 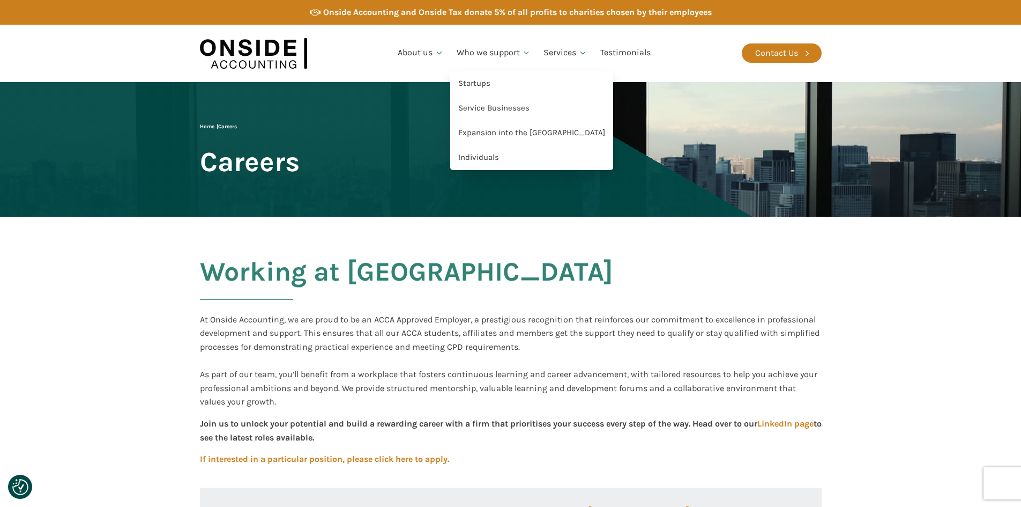 I want to click on a: Individuals, so click(x=532, y=158).